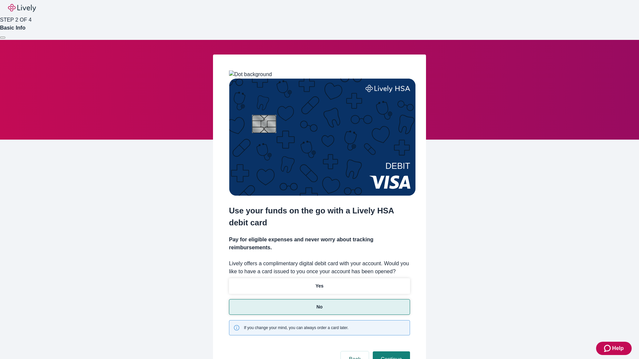  I want to click on span: Help, so click(617, 349).